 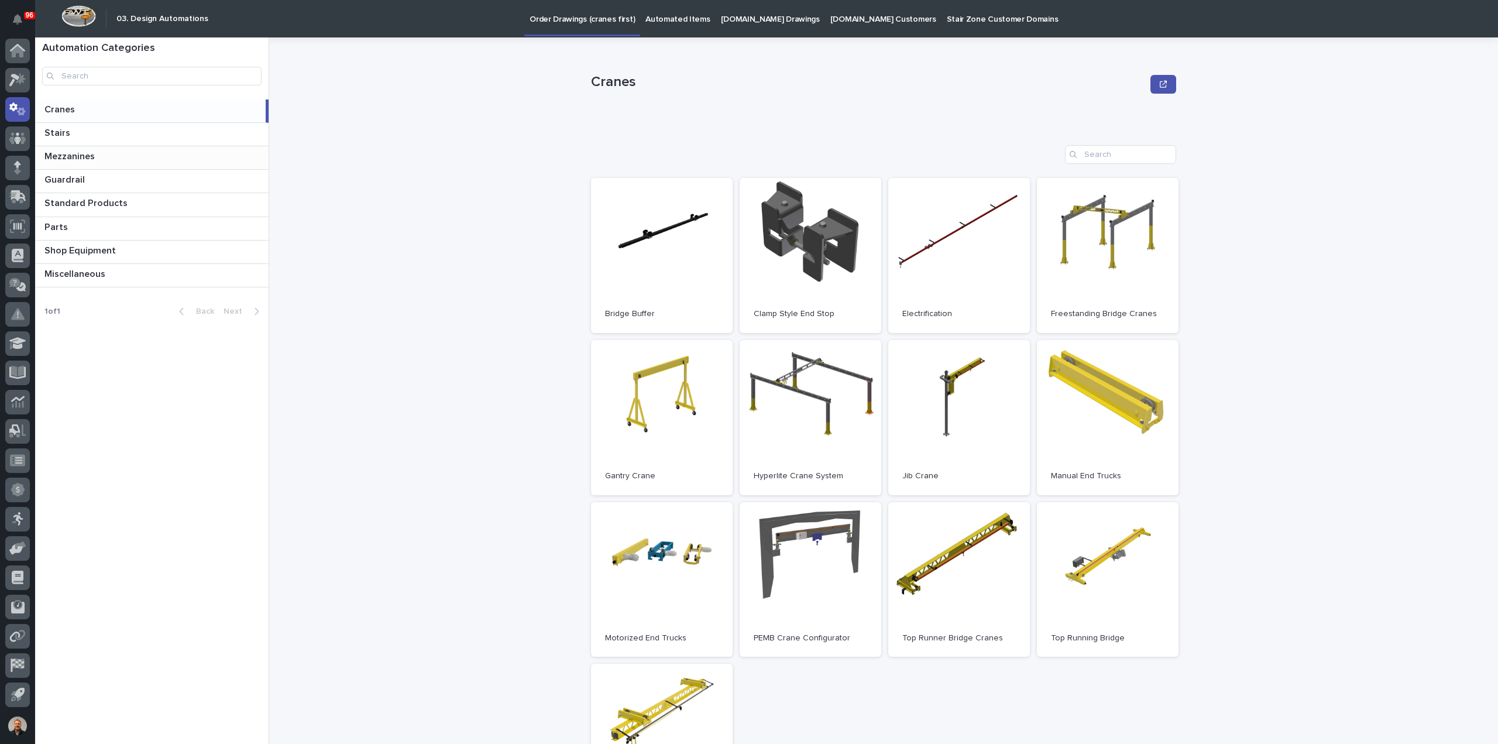 I want to click on a: StairsStairs, so click(x=152, y=135).